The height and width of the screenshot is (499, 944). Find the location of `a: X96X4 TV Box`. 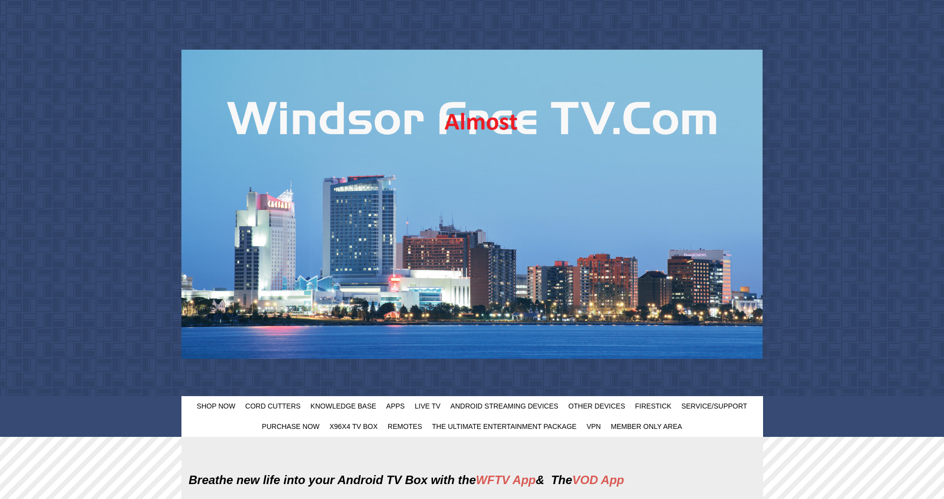

a: X96X4 TV Box is located at coordinates (353, 426).